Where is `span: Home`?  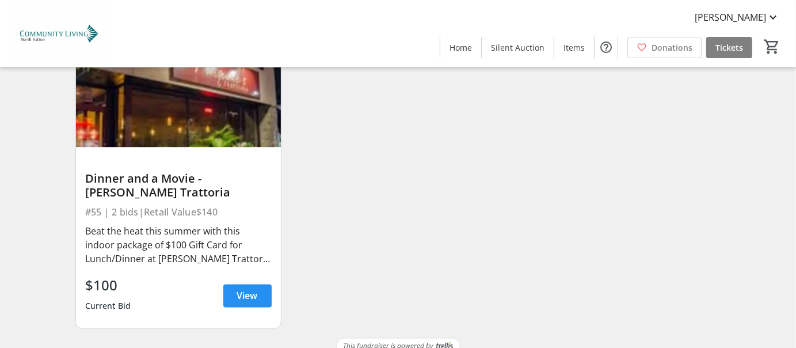
span: Home is located at coordinates (461, 47).